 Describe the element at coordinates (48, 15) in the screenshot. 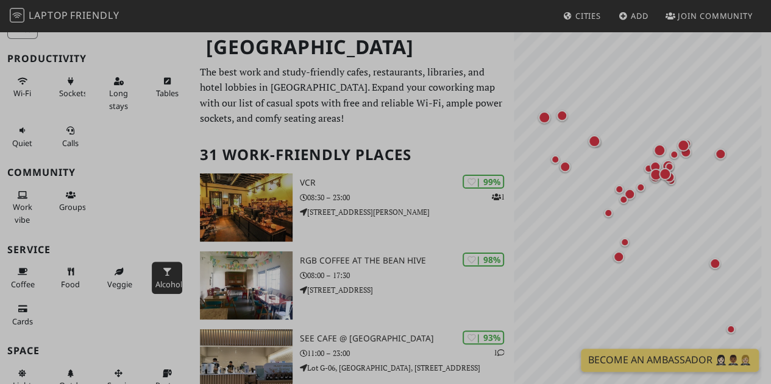

I see `span: Laptop` at that location.